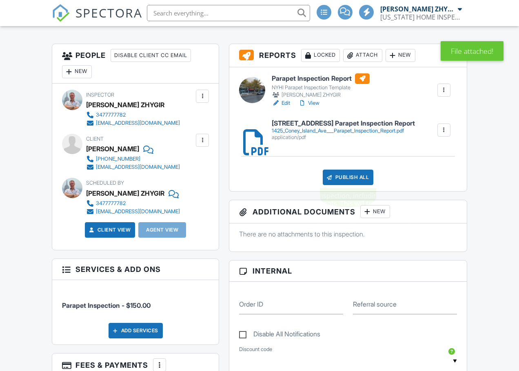  I want to click on h6: Parapet Inspection Report, so click(321, 79).